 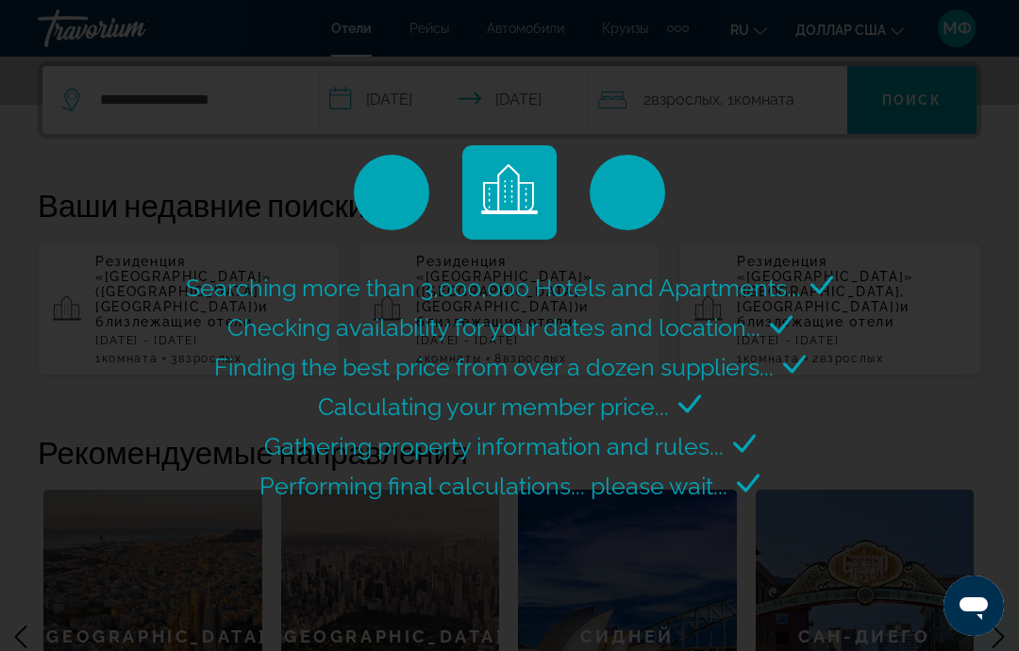 What do you see at coordinates (493, 288) in the screenshot?
I see `span: Searching more than 3,000,000 Hotels and Apartments...` at bounding box center [493, 288].